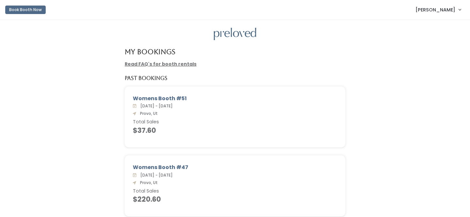  What do you see at coordinates (146, 78) in the screenshot?
I see `h5: Past Bookings` at bounding box center [146, 78].